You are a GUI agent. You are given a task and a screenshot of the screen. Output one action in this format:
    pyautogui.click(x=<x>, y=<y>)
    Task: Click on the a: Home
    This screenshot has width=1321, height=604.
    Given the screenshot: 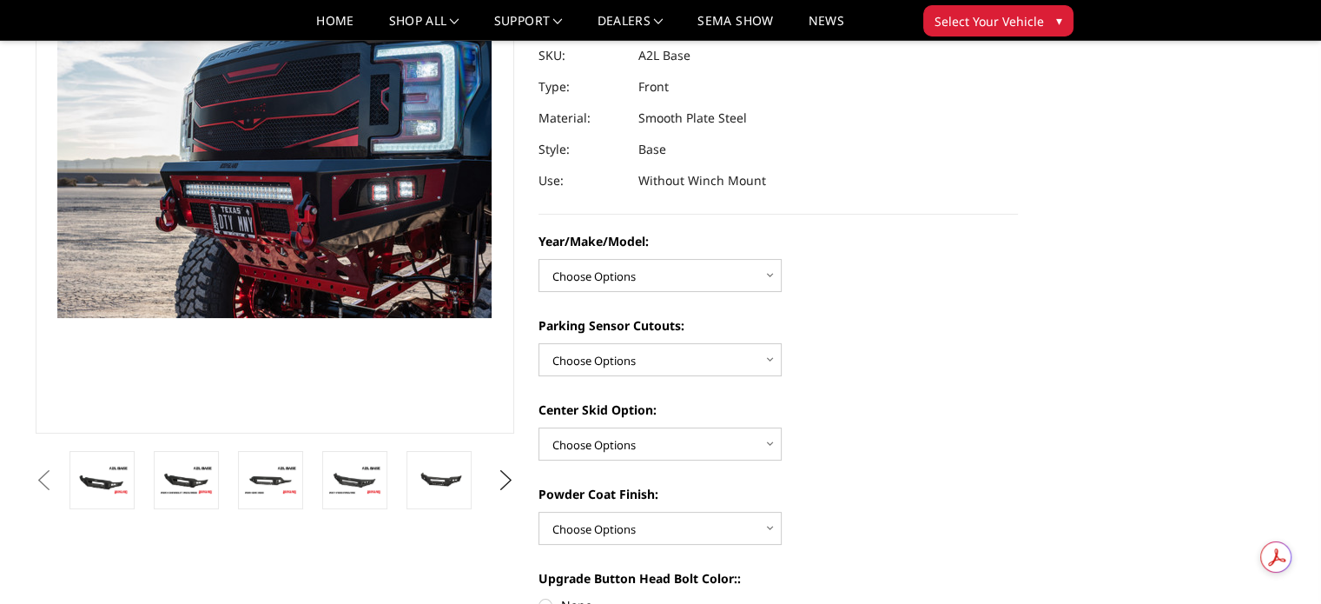 What is the action you would take?
    pyautogui.click(x=334, y=27)
    